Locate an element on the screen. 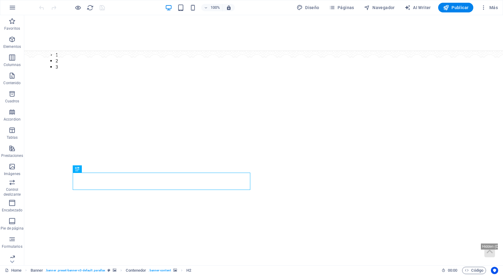 This screenshot has height=275, width=503. p: Prestaciones is located at coordinates (12, 156).